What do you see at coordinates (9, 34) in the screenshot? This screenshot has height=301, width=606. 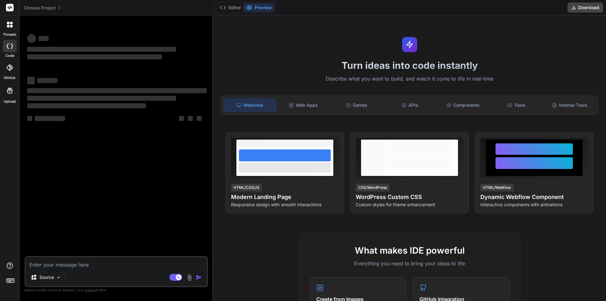 I see `label: threads` at bounding box center [9, 34].